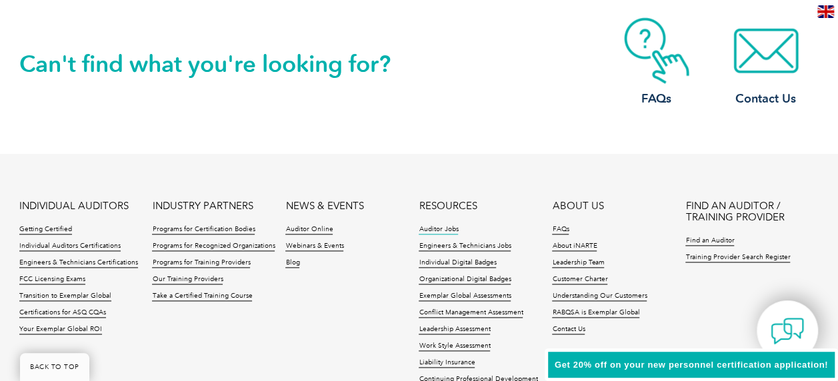 Image resolution: width=838 pixels, height=381 pixels. Describe the element at coordinates (55, 367) in the screenshot. I see `a: BACK TO TOP` at that location.